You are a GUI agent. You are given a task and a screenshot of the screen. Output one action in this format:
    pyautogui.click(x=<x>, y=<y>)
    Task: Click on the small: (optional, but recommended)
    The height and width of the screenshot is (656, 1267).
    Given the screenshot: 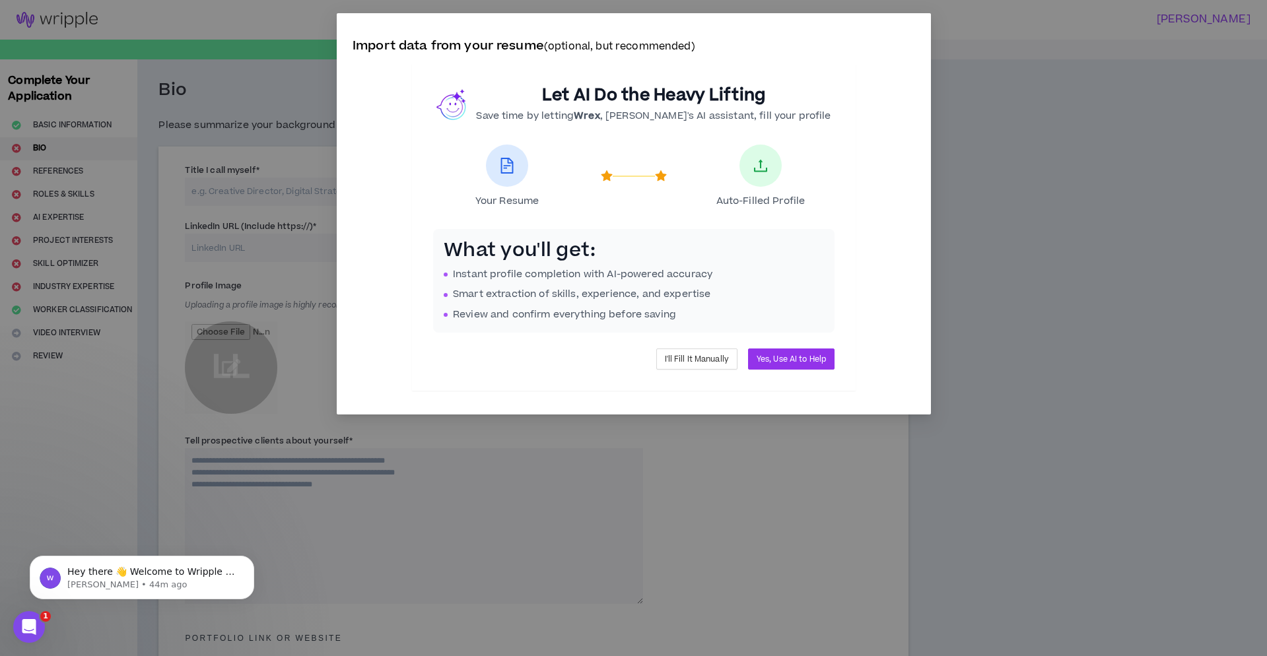 What is the action you would take?
    pyautogui.click(x=619, y=46)
    